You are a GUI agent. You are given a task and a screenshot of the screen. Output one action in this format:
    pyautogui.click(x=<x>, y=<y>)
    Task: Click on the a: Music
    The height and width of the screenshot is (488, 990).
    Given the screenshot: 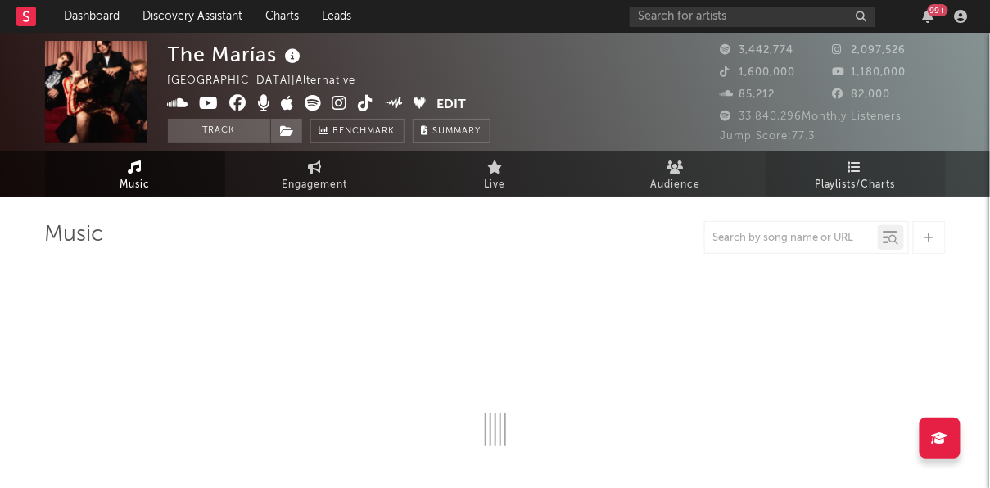 What is the action you would take?
    pyautogui.click(x=135, y=174)
    